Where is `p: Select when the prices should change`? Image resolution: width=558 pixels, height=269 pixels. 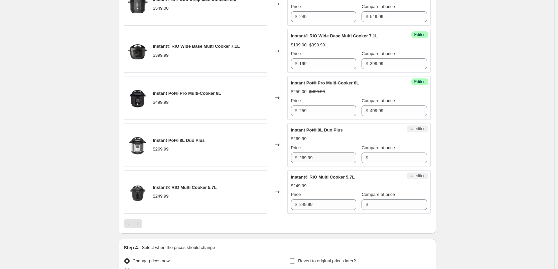 p: Select when the prices should change is located at coordinates (178, 248).